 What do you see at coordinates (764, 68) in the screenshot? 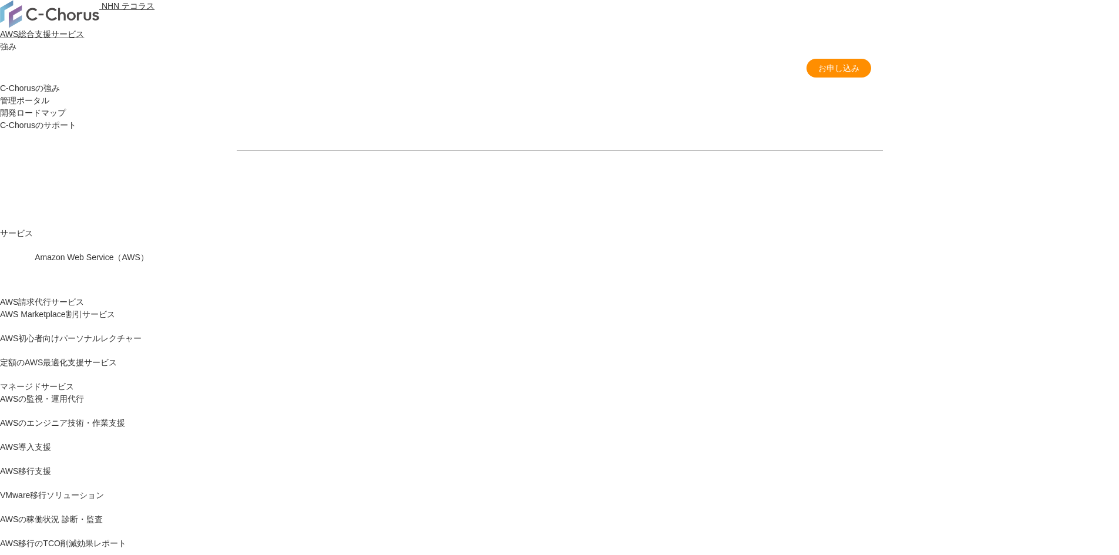
I see `a: よくある質問` at bounding box center [764, 68].